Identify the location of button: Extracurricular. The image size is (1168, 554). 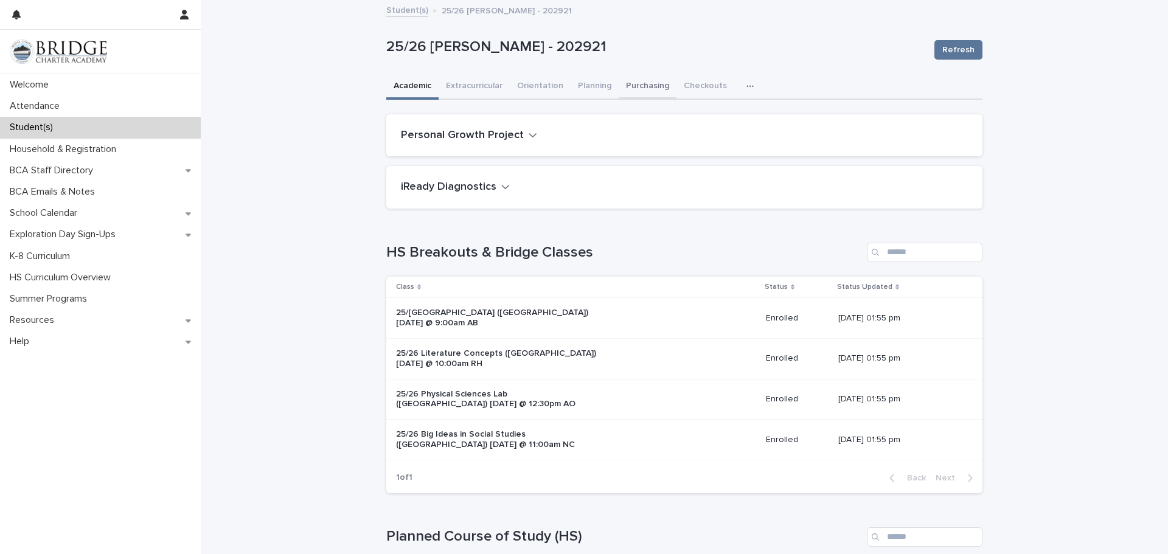
(474, 87).